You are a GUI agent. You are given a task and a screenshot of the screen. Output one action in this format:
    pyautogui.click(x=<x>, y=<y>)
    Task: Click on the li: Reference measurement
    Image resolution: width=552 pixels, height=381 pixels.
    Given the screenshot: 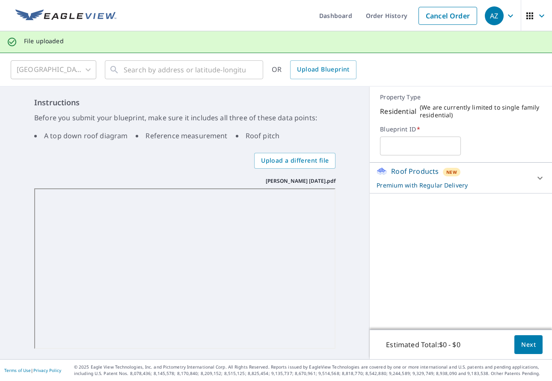 What is the action you would take?
    pyautogui.click(x=181, y=136)
    